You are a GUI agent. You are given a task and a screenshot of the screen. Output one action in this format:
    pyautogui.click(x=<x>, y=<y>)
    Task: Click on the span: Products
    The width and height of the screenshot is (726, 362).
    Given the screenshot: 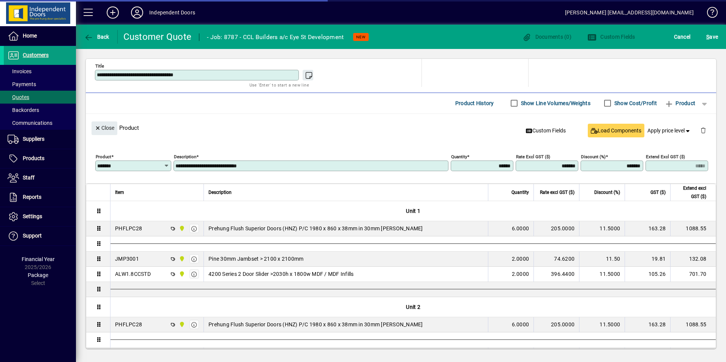 What is the action you would take?
    pyautogui.click(x=33, y=158)
    